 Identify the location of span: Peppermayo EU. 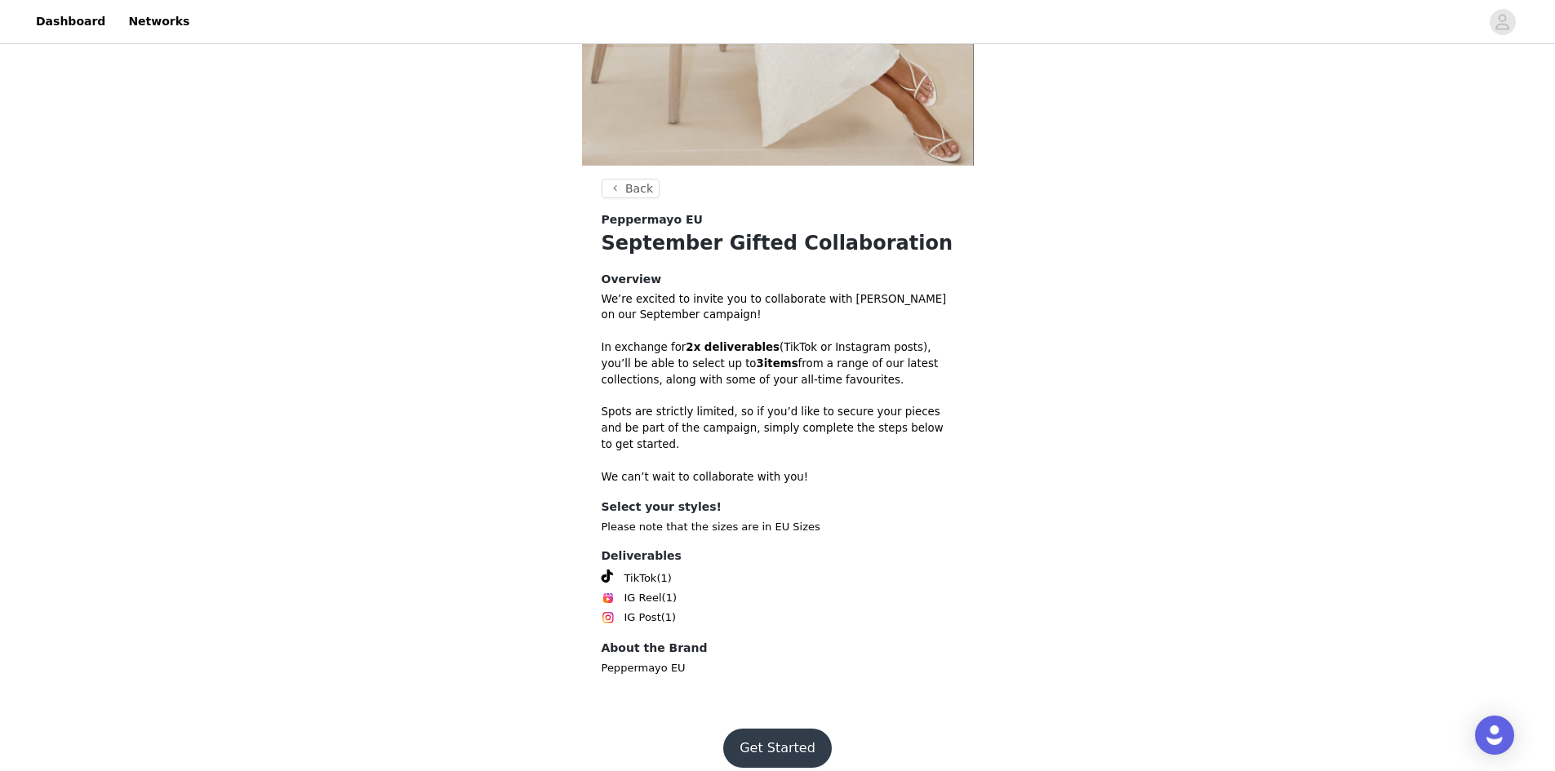
(652, 220).